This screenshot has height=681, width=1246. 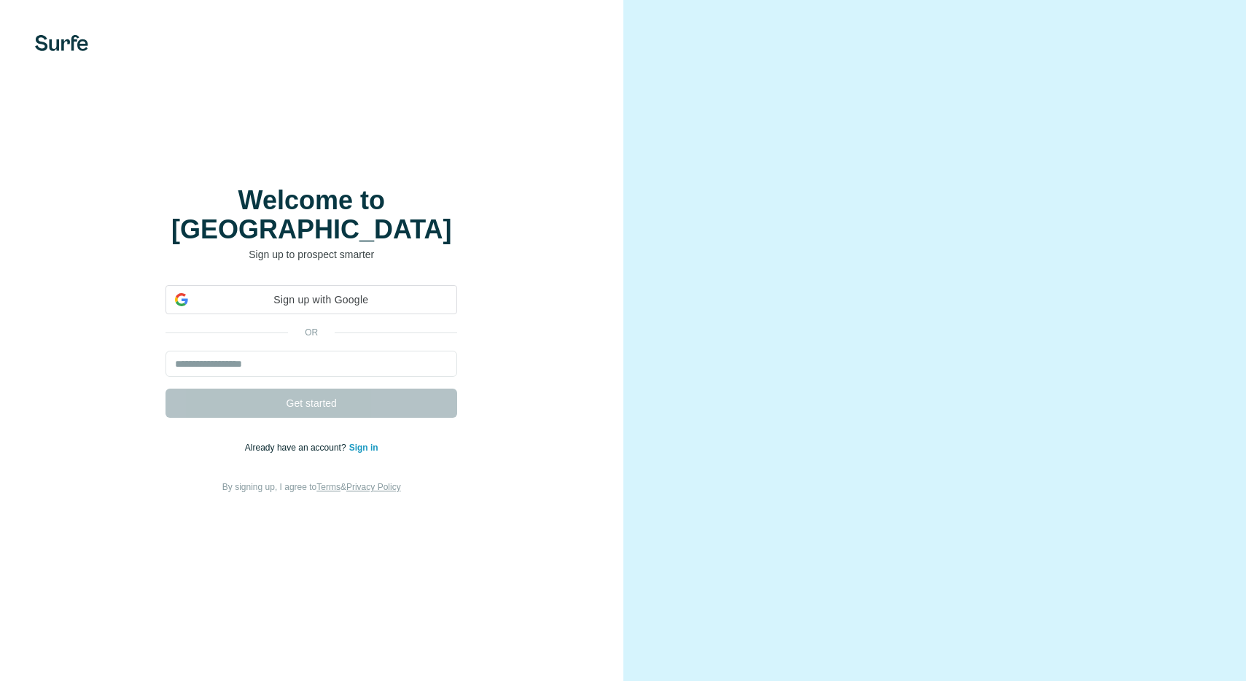 I want to click on span: Already have an account?, so click(x=297, y=448).